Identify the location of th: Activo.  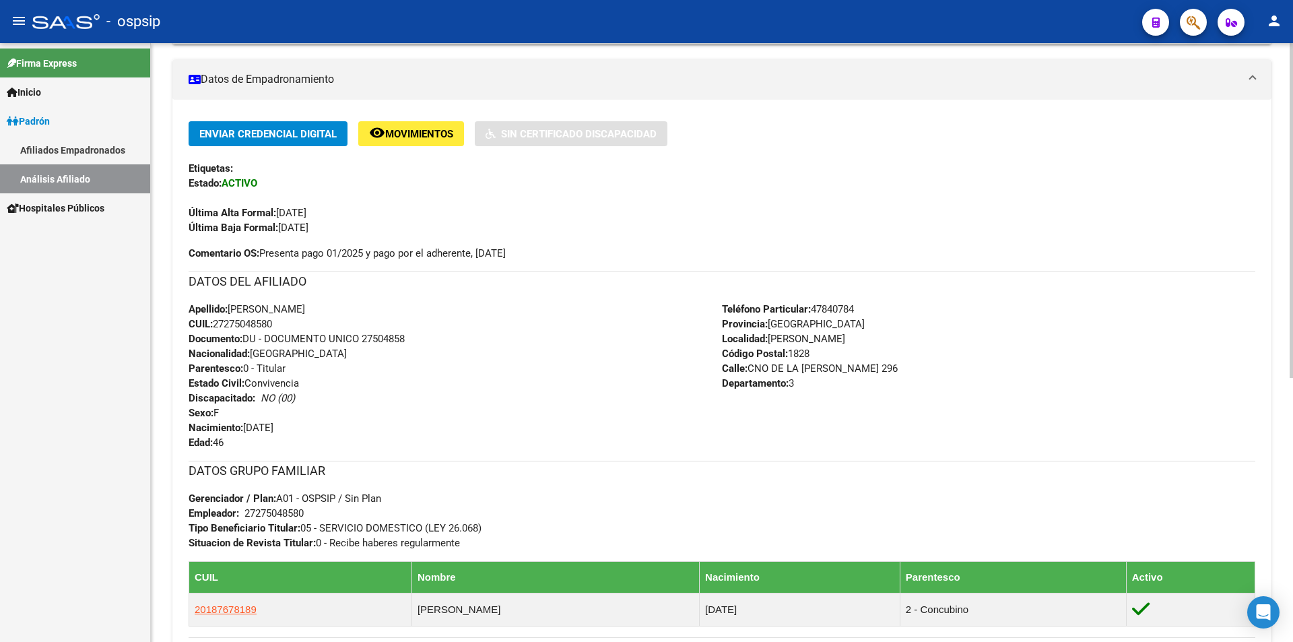
(1190, 576).